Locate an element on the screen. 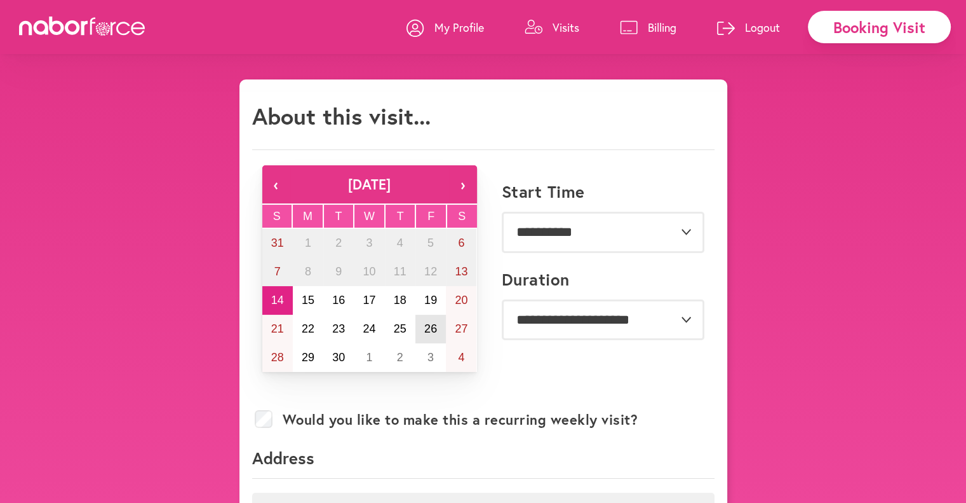 Image resolution: width=966 pixels, height=503 pixels. abbr: Sunday is located at coordinates (277, 216).